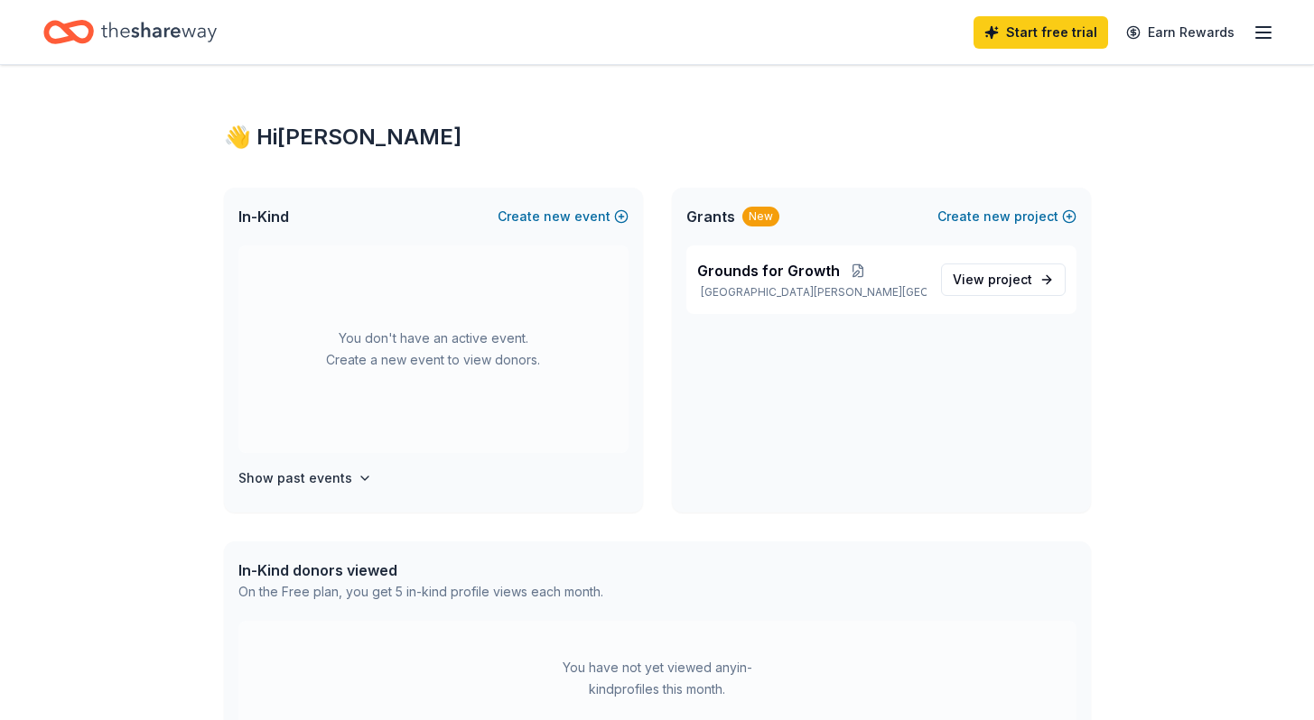 The height and width of the screenshot is (720, 1314). What do you see at coordinates (433, 349) in the screenshot?
I see `div: You don't have an active event. Create a new event to view donors.` at bounding box center [433, 349].